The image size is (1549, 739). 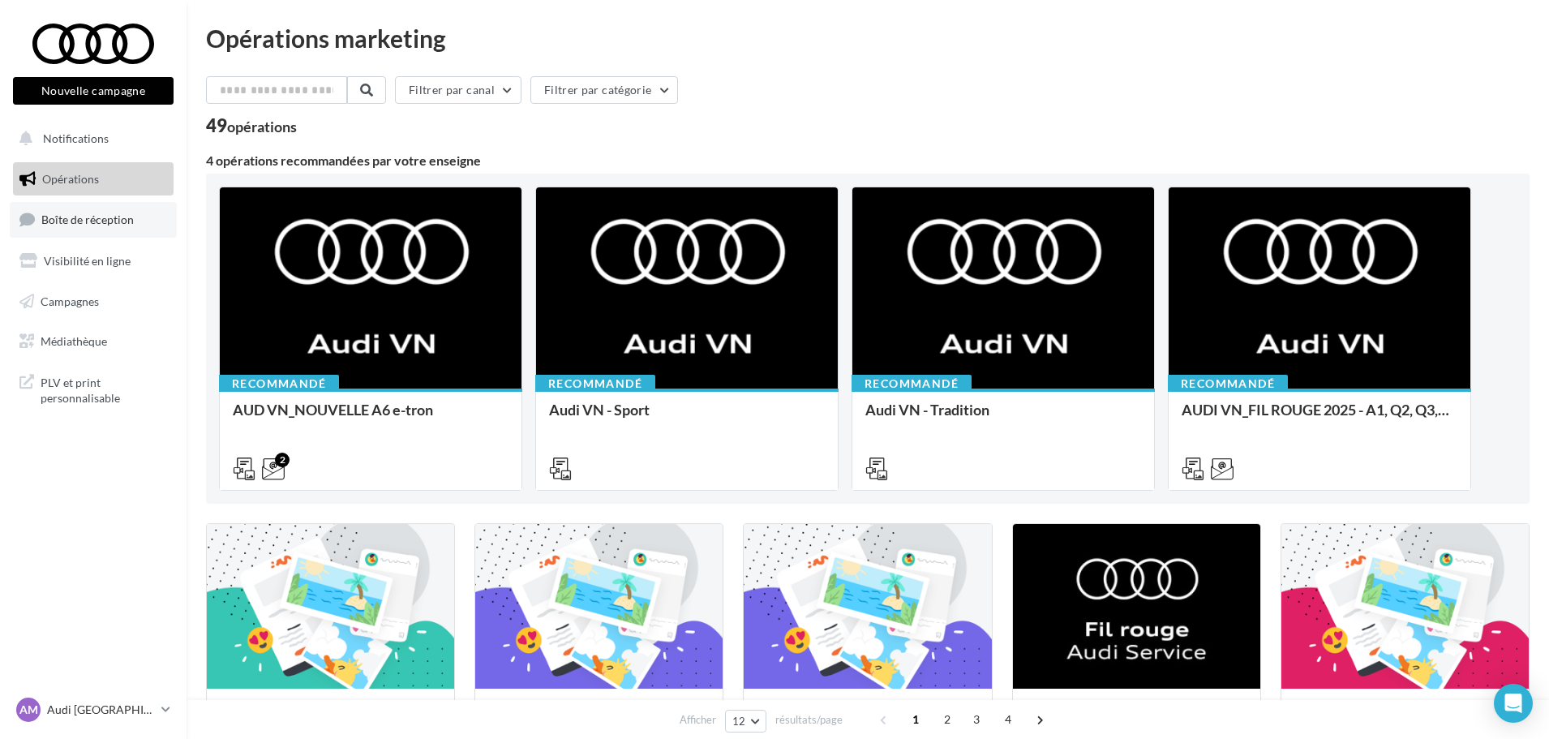 What do you see at coordinates (1513, 703) in the screenshot?
I see `div: Open Intercom Messenger` at bounding box center [1513, 703].